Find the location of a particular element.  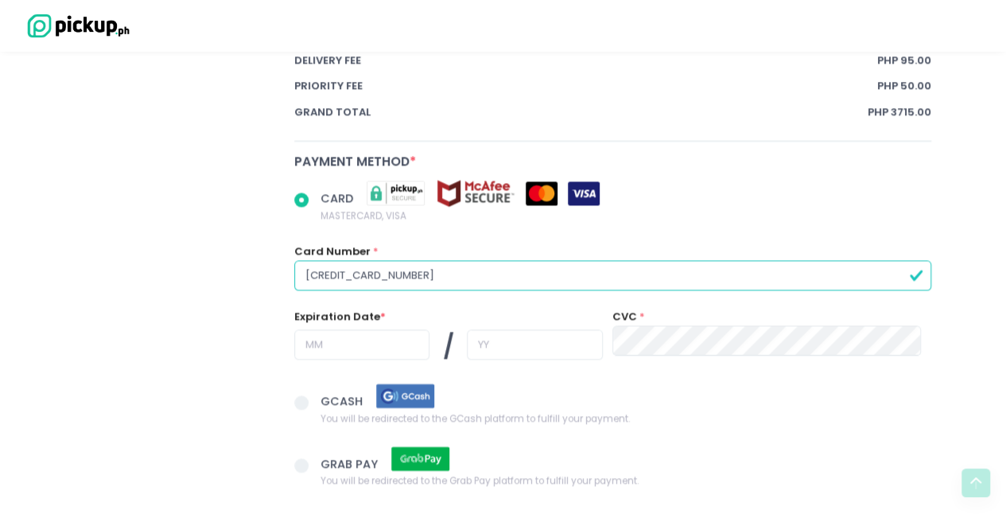

img: grab pay is located at coordinates (421, 458).